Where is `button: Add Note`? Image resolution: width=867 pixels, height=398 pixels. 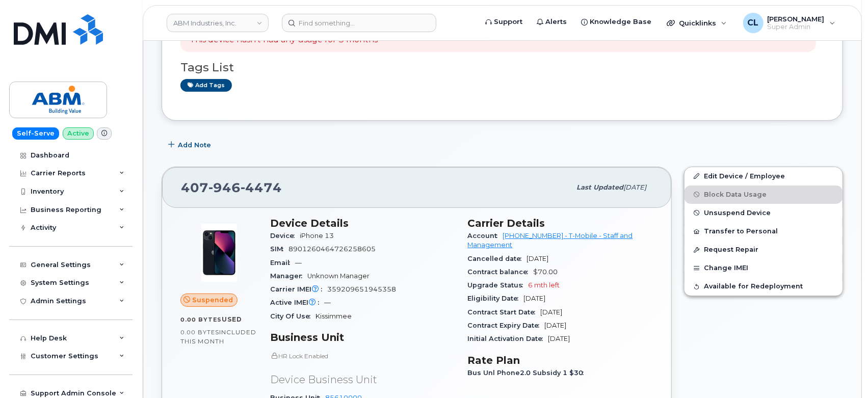
button: Add Note is located at coordinates (191, 145).